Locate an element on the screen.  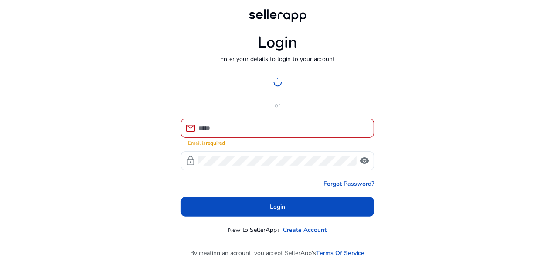
span: lock is located at coordinates (191, 161).